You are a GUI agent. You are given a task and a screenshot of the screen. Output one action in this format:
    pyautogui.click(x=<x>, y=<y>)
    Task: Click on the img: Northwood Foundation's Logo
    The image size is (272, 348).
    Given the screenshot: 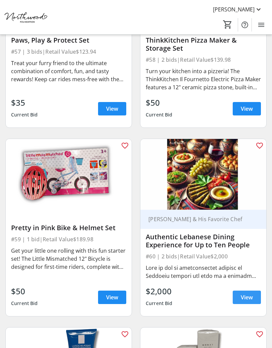 What is the action you would take?
    pyautogui.click(x=26, y=17)
    